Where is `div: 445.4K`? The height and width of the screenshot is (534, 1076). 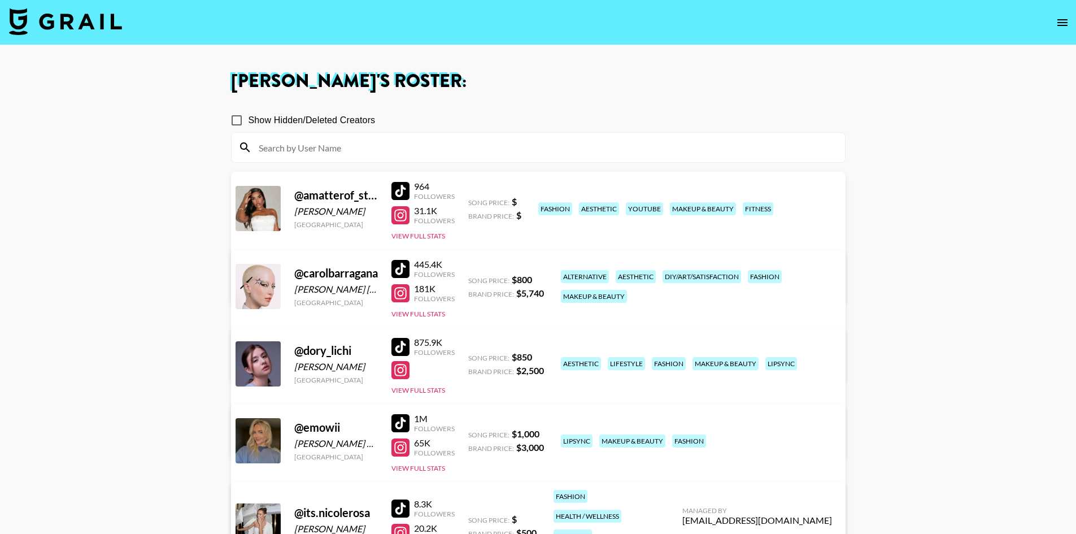
div: 445.4K is located at coordinates (434, 264).